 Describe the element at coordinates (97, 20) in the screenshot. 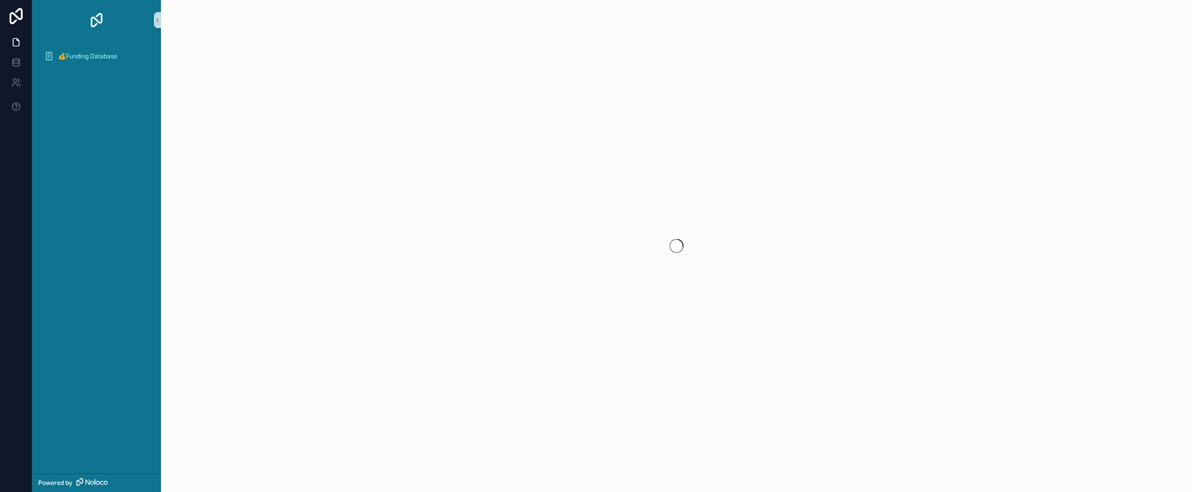

I see `img: App logo` at that location.